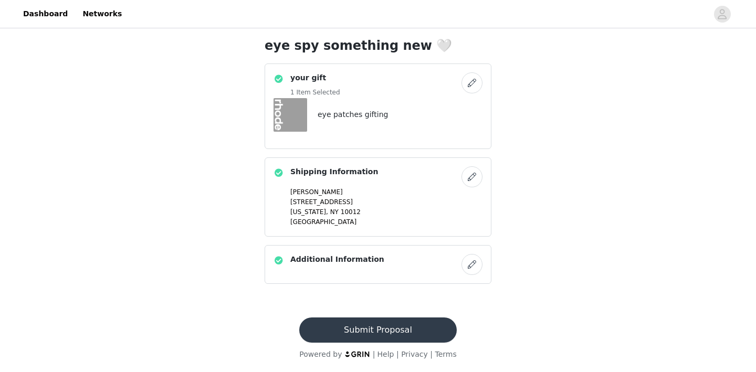 The image size is (756, 372). I want to click on div: your gift, so click(378, 106).